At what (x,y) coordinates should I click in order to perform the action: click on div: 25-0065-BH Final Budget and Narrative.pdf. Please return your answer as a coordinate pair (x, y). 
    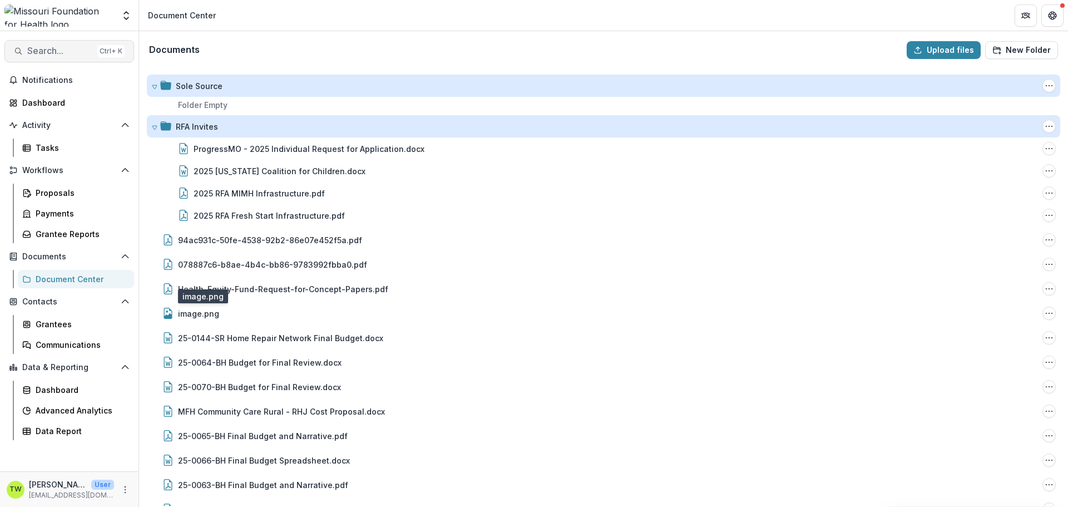
    Looking at the image, I should click on (263, 436).